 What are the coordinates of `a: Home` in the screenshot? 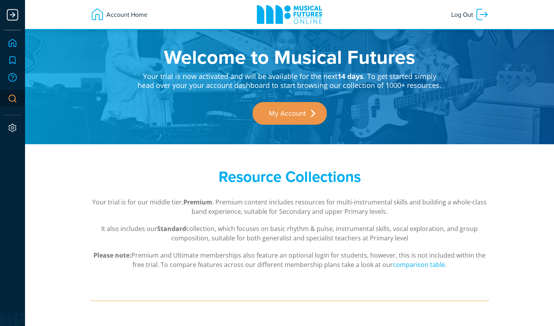 It's located at (13, 43).